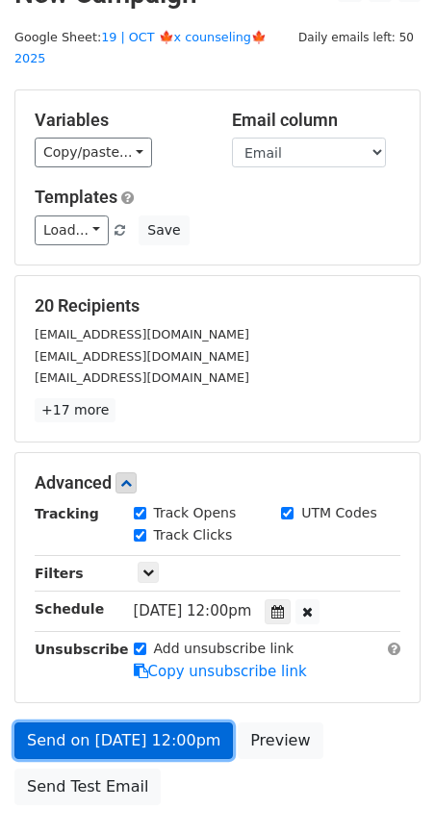 Image resolution: width=435 pixels, height=834 pixels. Describe the element at coordinates (315, 120) in the screenshot. I see `h5: Email column` at that location.